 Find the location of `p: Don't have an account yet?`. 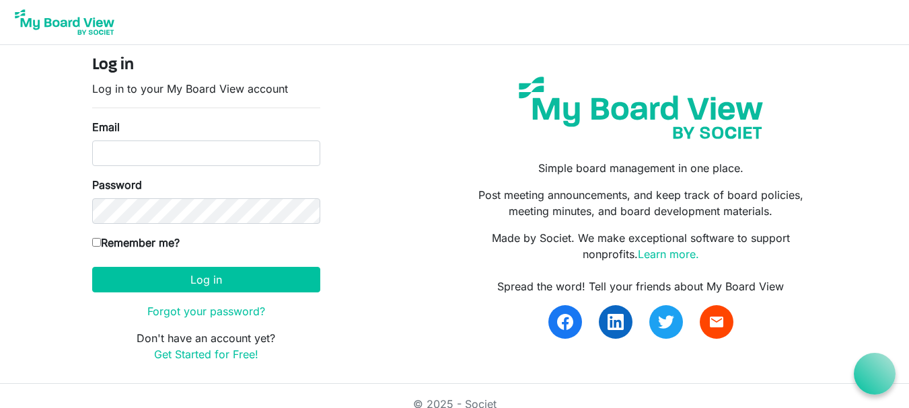

p: Don't have an account yet? is located at coordinates (206, 346).